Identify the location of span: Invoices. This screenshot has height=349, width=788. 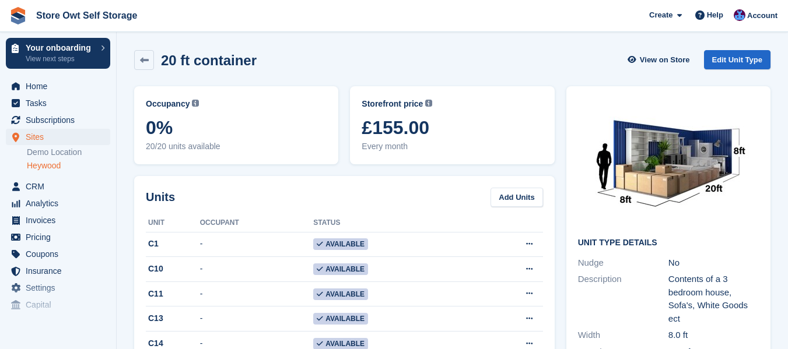
(61, 221).